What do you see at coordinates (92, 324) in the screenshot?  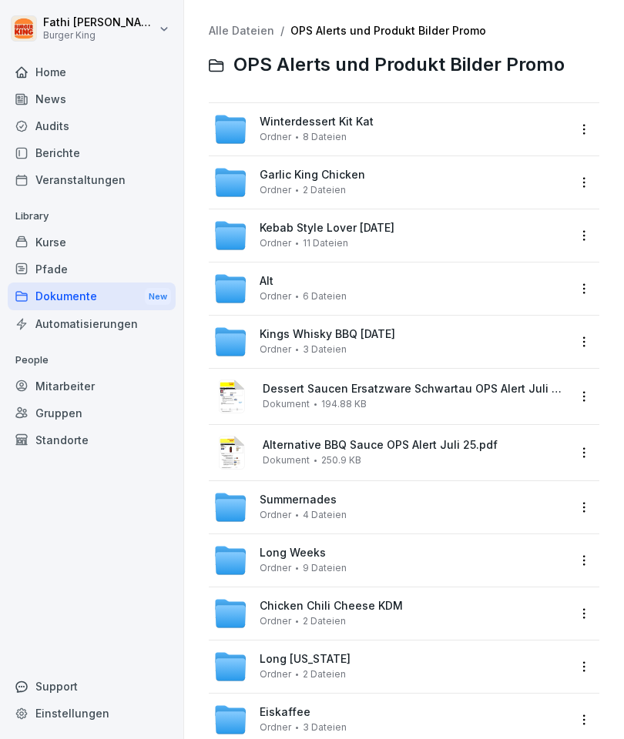 I see `a: Automatisierungen` at bounding box center [92, 324].